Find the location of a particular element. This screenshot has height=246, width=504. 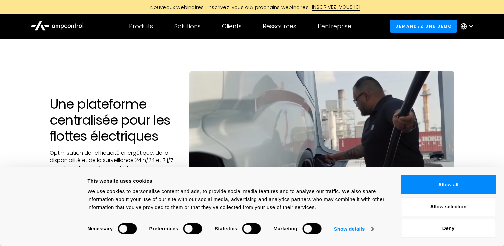

strong: Statistics is located at coordinates (226, 228).